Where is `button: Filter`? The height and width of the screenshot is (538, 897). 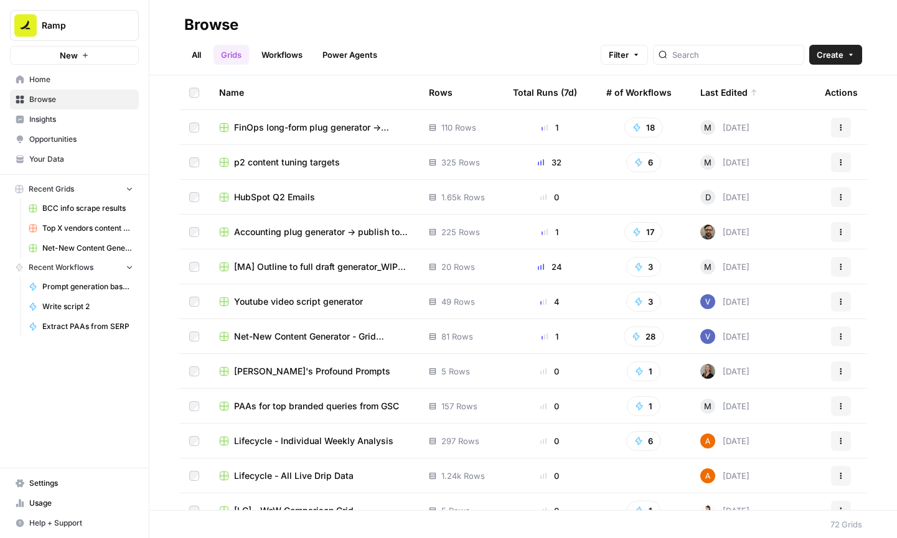
button: Filter is located at coordinates (624, 55).